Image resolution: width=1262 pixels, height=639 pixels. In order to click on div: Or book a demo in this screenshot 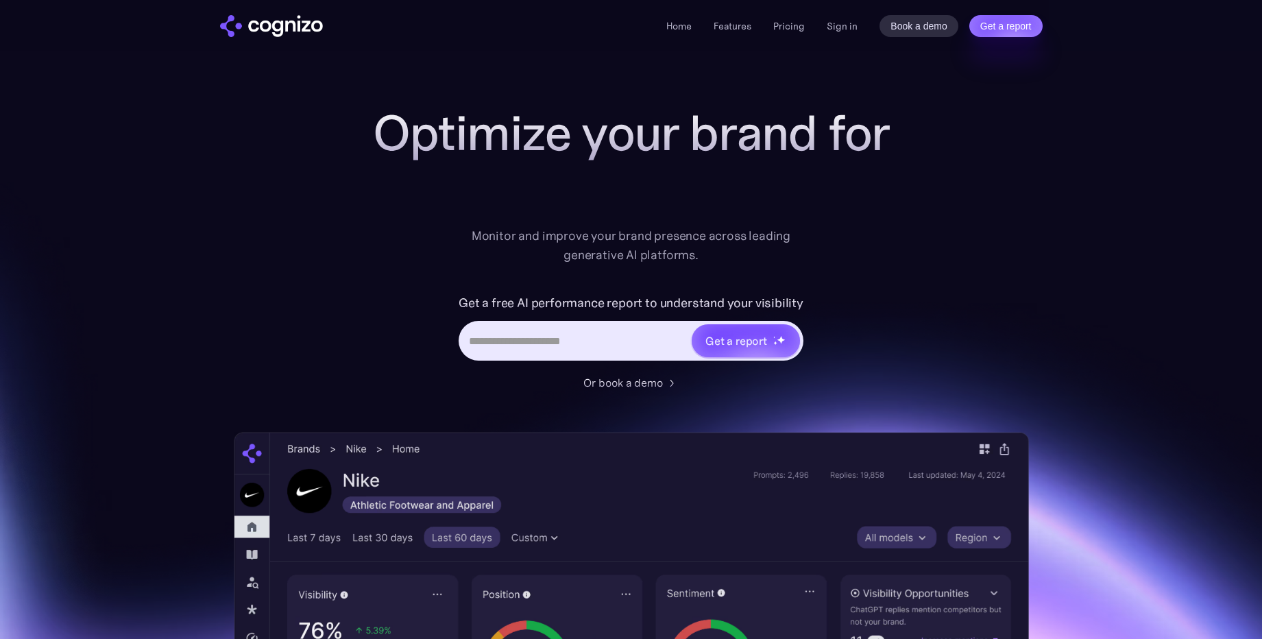, I will do `click(623, 382)`.